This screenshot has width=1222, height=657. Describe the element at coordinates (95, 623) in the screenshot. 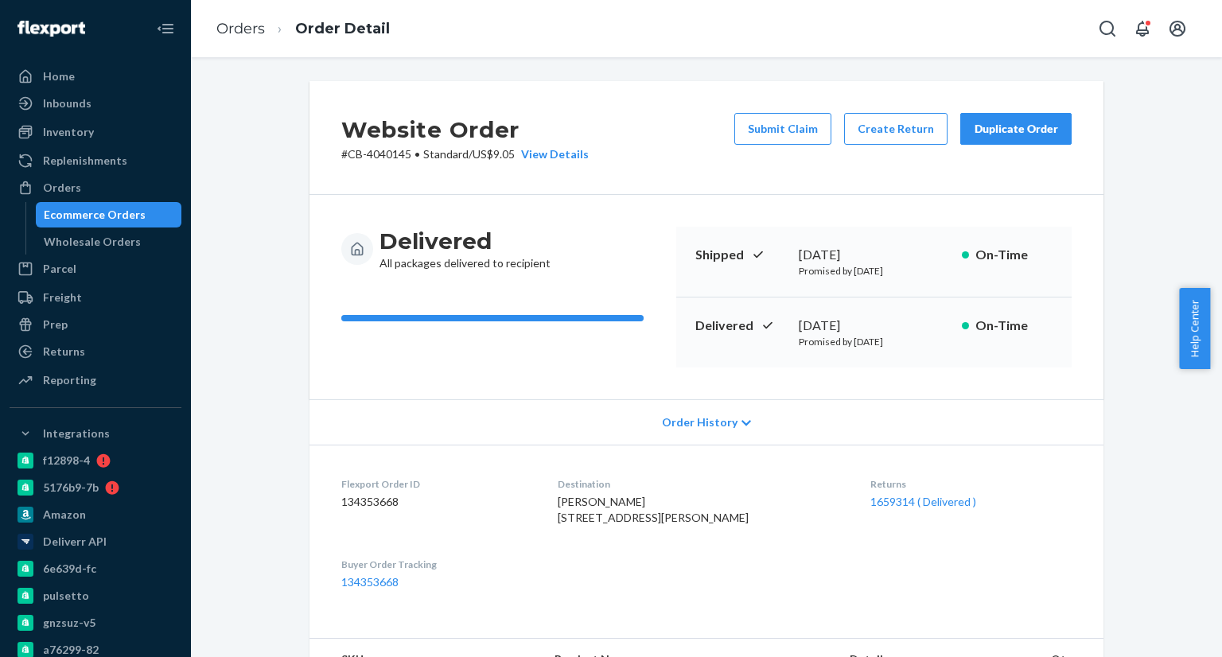

I see `a: gnzsuz-v5` at that location.